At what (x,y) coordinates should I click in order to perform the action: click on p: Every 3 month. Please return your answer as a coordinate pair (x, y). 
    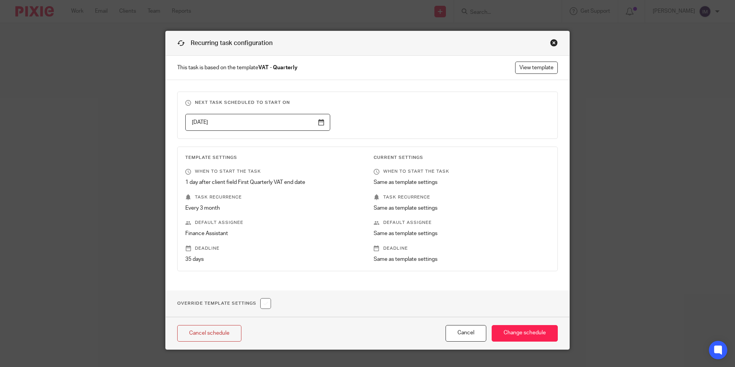
    Looking at the image, I should click on (273, 208).